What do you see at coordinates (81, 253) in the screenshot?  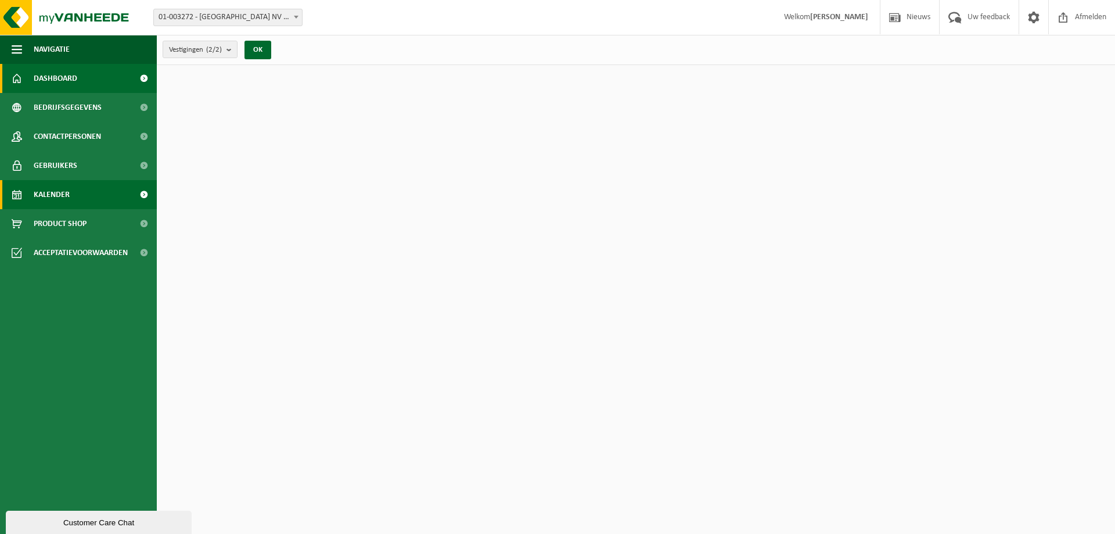 I see `span: Acceptatievoorwaarden` at bounding box center [81, 253].